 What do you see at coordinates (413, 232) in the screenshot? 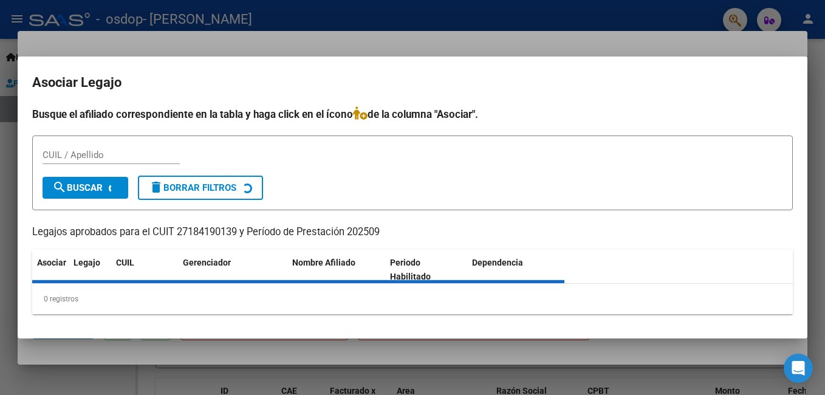
I see `p: Legajos aprobados para el CUIT 27184190139 y Período de Prestación 202509` at bounding box center [413, 232].